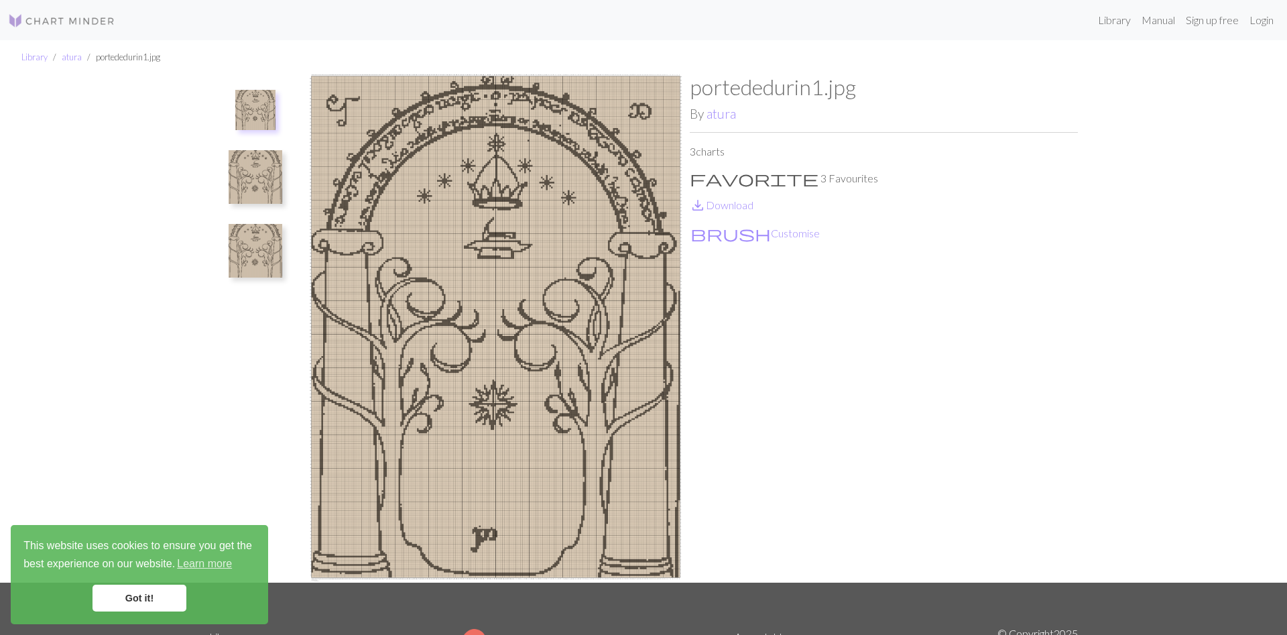  What do you see at coordinates (731, 233) in the screenshot?
I see `span: brush` at bounding box center [731, 233].